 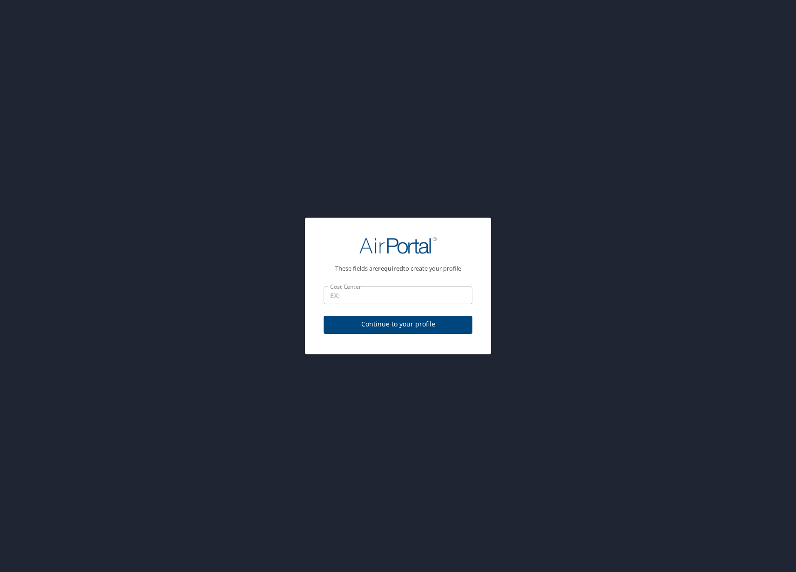 I want to click on img: AirPortal Logo, so click(x=398, y=245).